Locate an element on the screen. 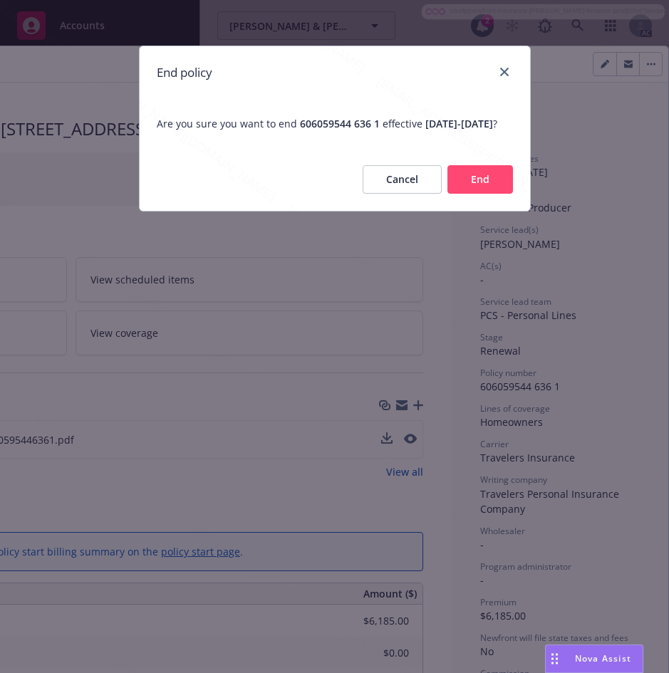 Image resolution: width=669 pixels, height=673 pixels. h1: End policy is located at coordinates (185, 73).